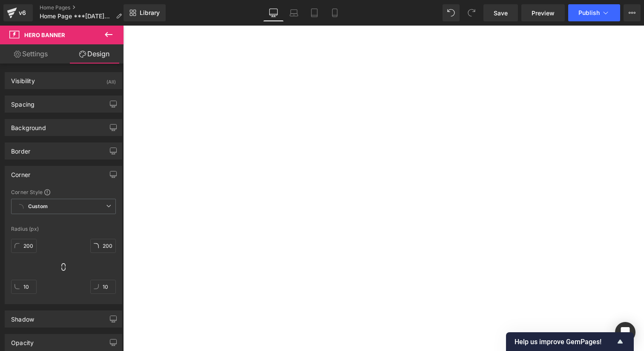  I want to click on span: Preview, so click(543, 13).